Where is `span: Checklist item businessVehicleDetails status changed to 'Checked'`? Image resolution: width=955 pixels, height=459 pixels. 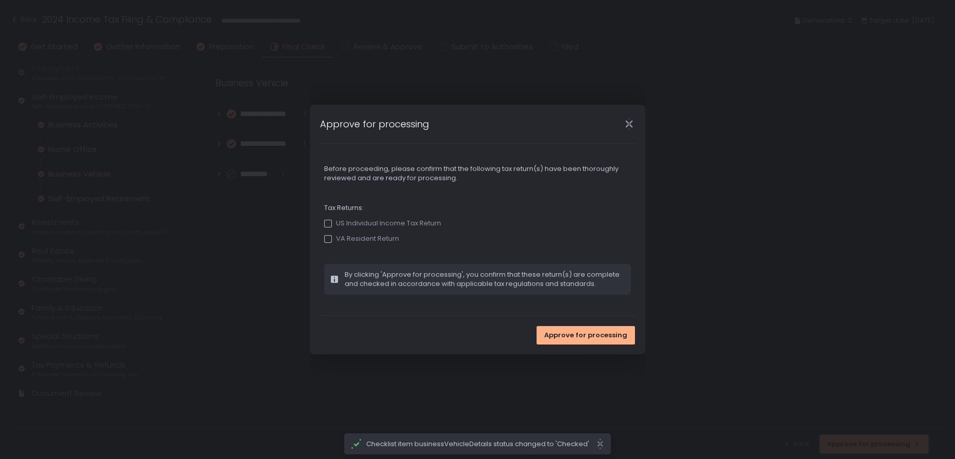 span: Checklist item businessVehicleDetails status changed to 'Checked' is located at coordinates (481, 444).